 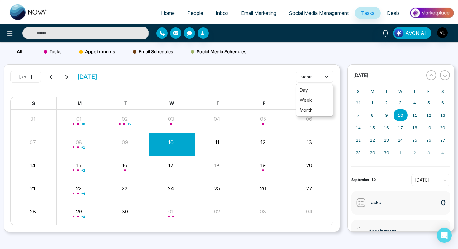 What do you see at coordinates (309, 119) in the screenshot?
I see `button: 06` at bounding box center [309, 119].